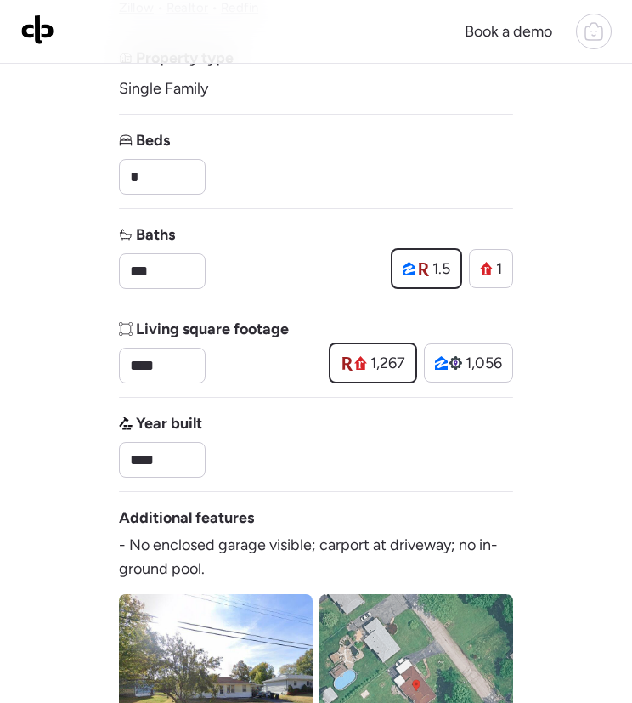  What do you see at coordinates (499, 269) in the screenshot?
I see `span: 1` at bounding box center [499, 269].